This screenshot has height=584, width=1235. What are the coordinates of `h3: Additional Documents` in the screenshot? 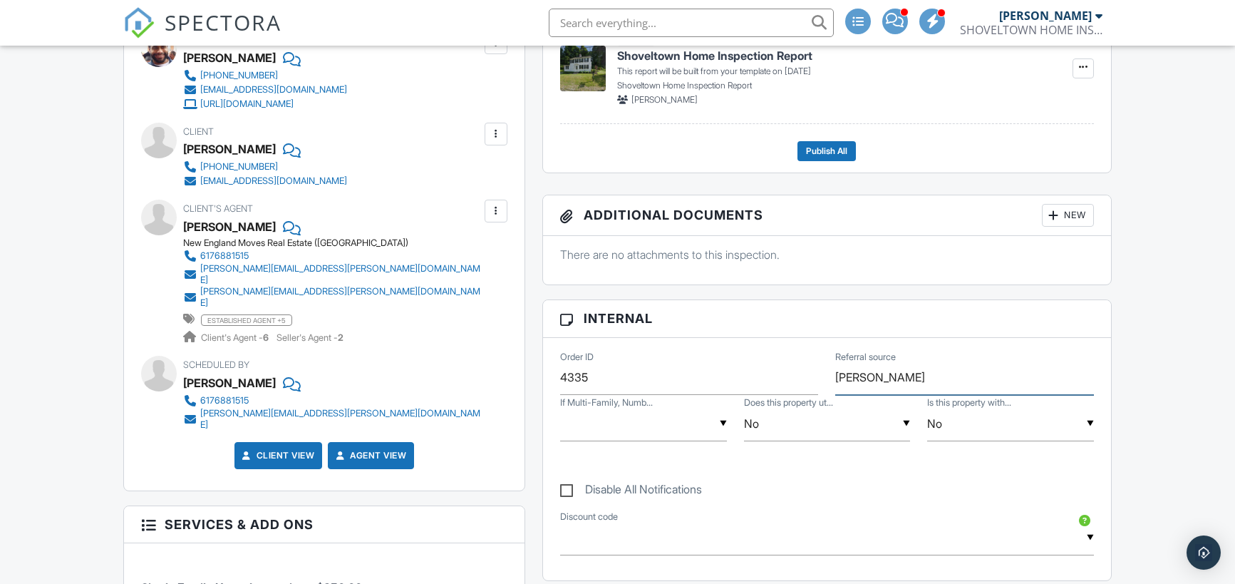 It's located at (827, 215).